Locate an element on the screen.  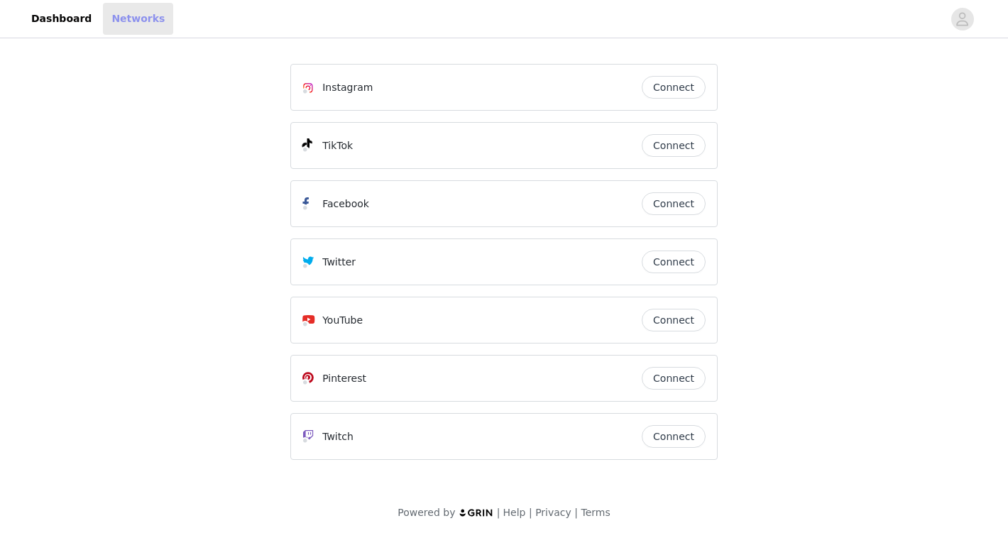
a: Privacy is located at coordinates (553, 513).